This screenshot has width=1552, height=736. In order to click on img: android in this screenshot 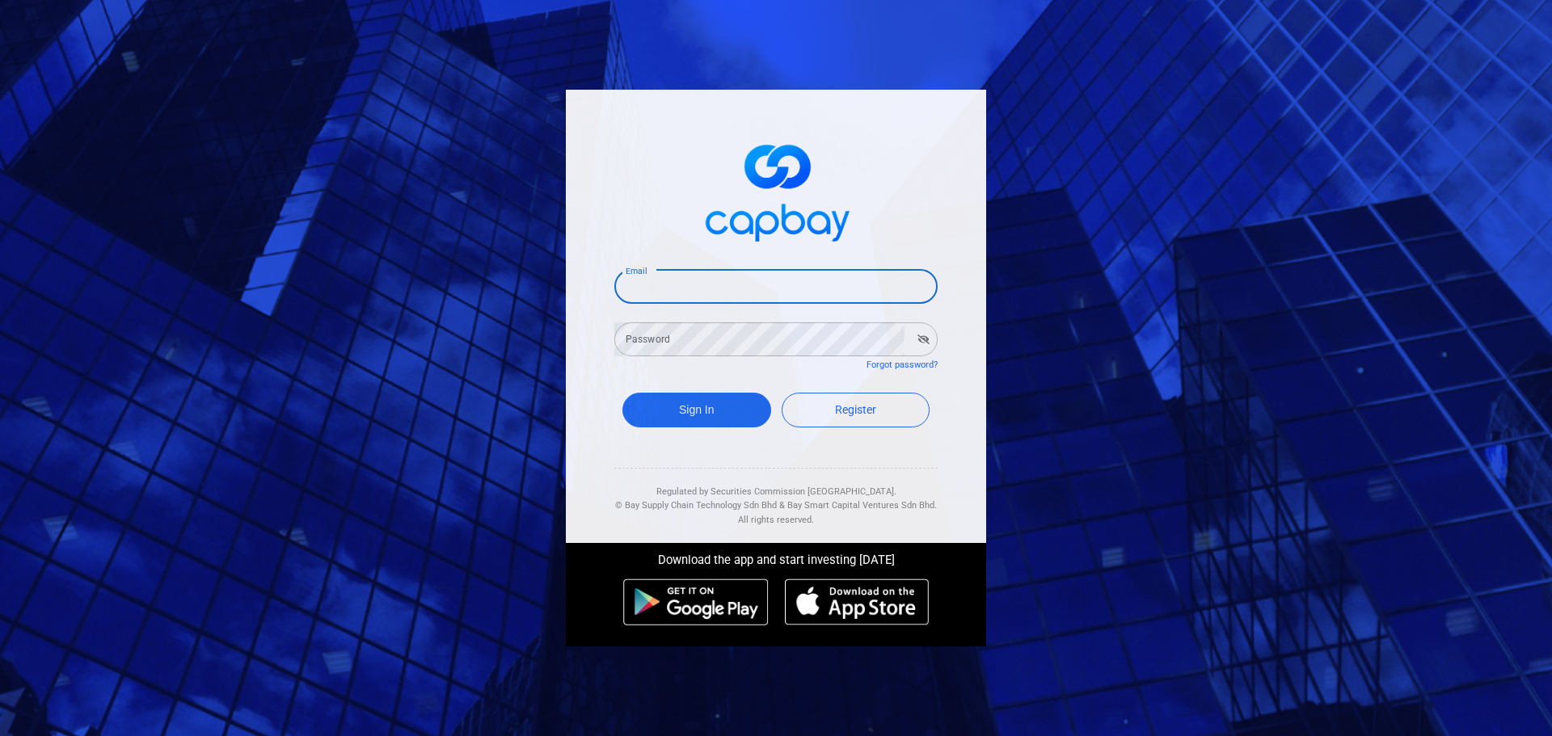, I will do `click(696, 602)`.